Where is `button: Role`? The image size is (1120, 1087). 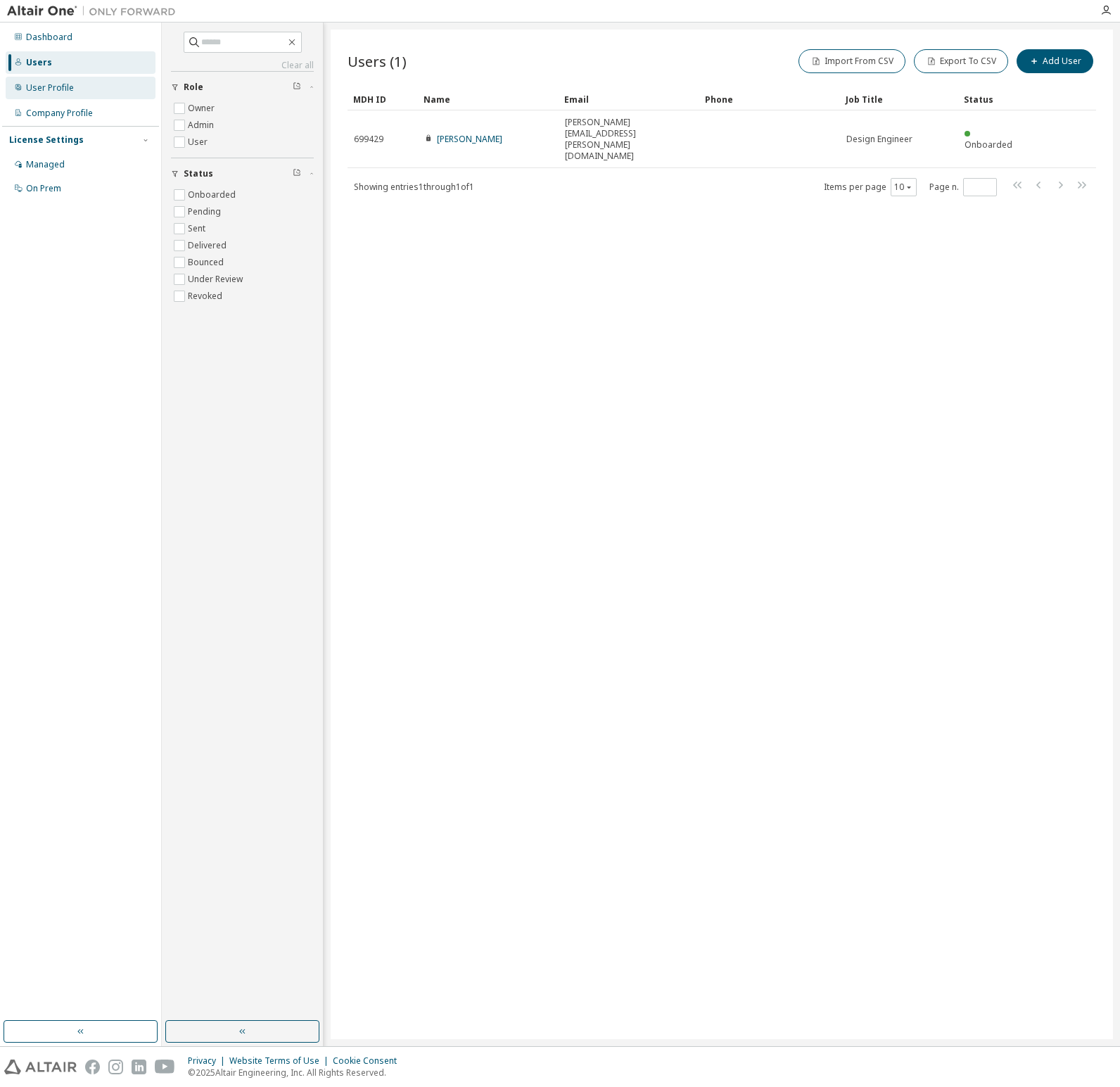
button: Role is located at coordinates (241, 87).